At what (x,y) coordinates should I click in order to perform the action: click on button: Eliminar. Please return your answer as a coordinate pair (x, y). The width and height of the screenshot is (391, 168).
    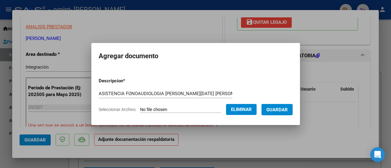
    Looking at the image, I should click on (241, 110).